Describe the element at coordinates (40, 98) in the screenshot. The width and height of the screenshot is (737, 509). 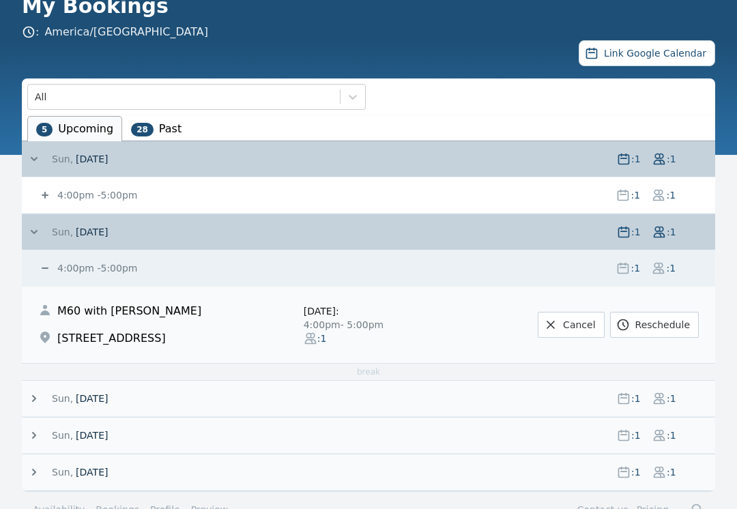
I see `div: All` at that location.